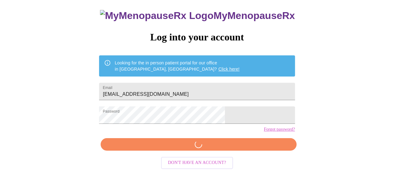 The width and height of the screenshot is (394, 182). What do you see at coordinates (280, 130) in the screenshot?
I see `a: Forgot password?` at bounding box center [280, 130].